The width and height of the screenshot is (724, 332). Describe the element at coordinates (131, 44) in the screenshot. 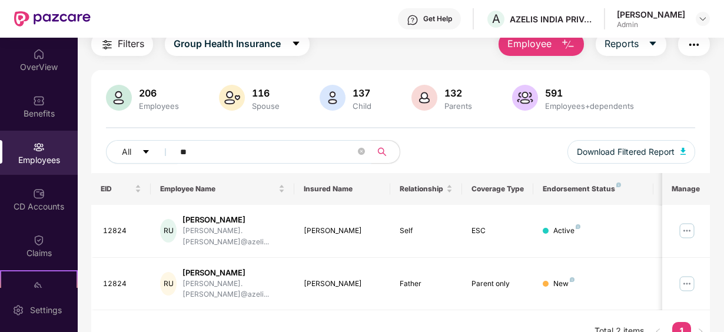

I see `span: Filters` at that location.